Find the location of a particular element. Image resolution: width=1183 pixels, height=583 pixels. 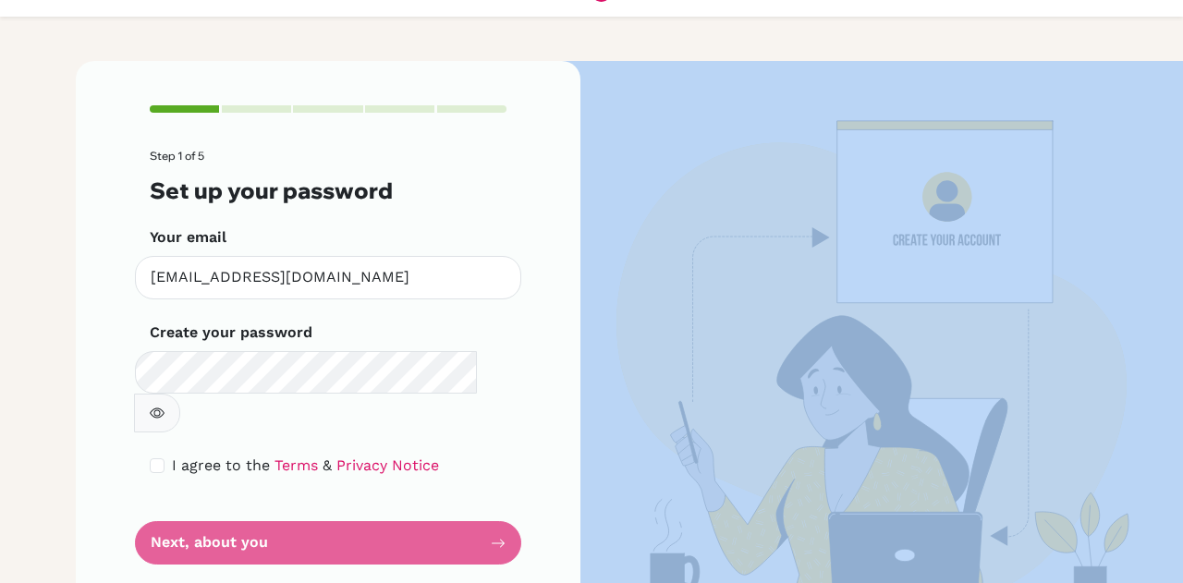

a: Terms is located at coordinates (296, 465).